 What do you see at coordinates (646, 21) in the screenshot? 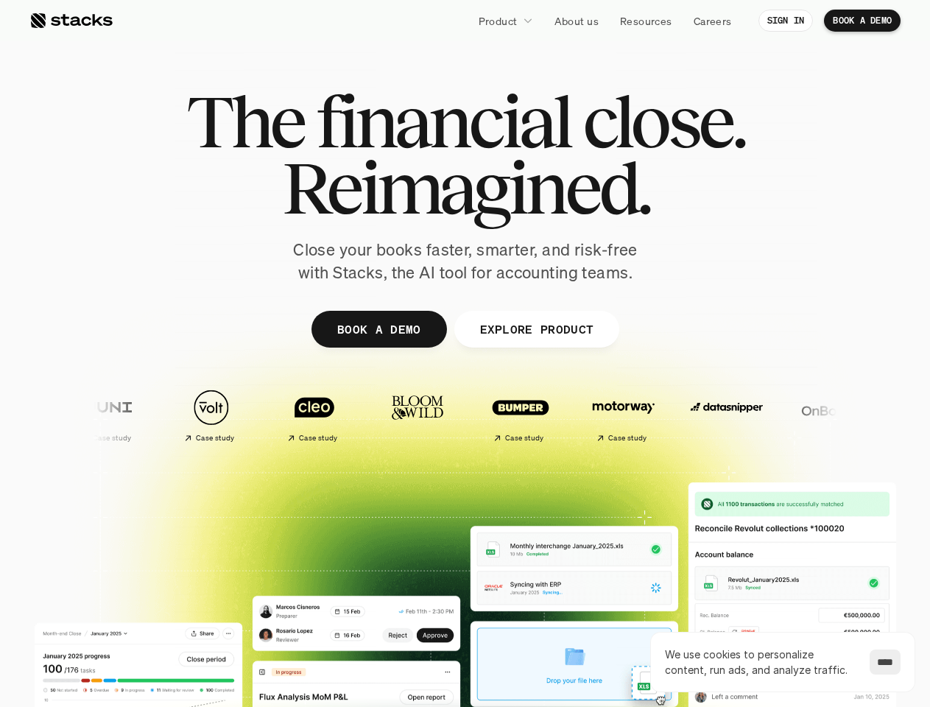
I see `p: Resources` at bounding box center [646, 21].